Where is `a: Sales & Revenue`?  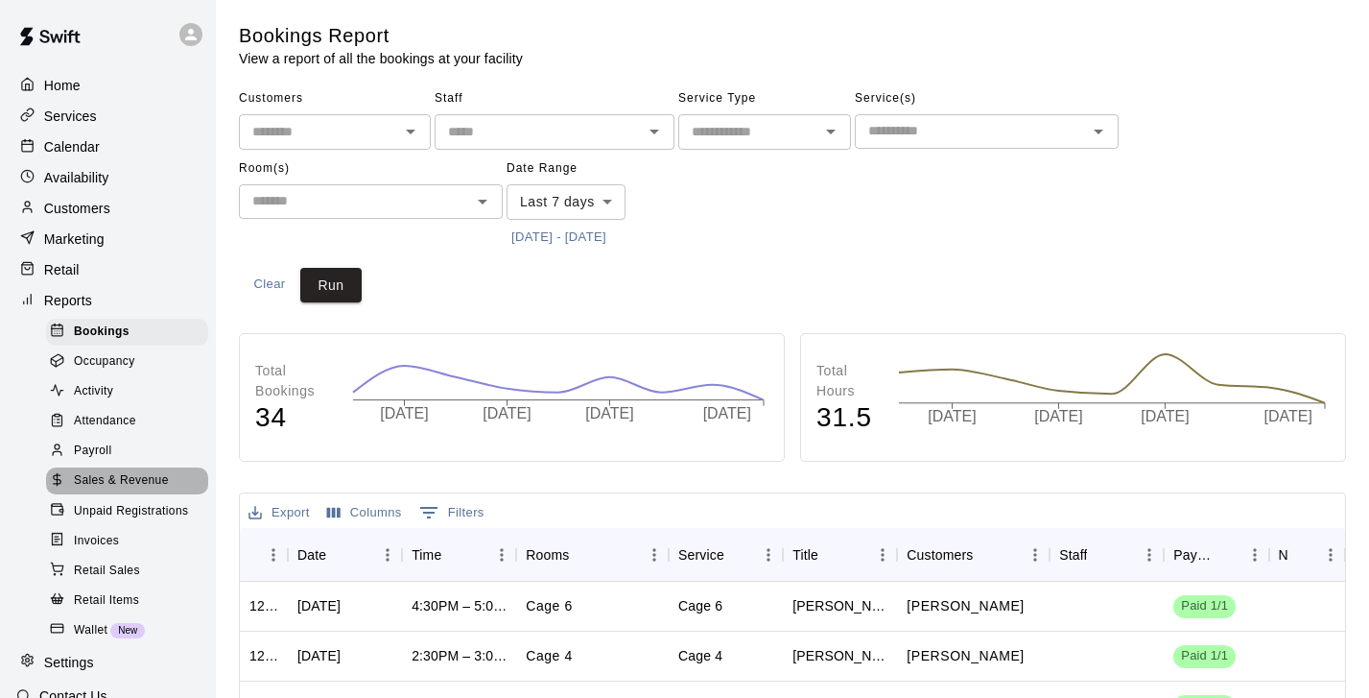
a: Sales & Revenue is located at coordinates (131, 481).